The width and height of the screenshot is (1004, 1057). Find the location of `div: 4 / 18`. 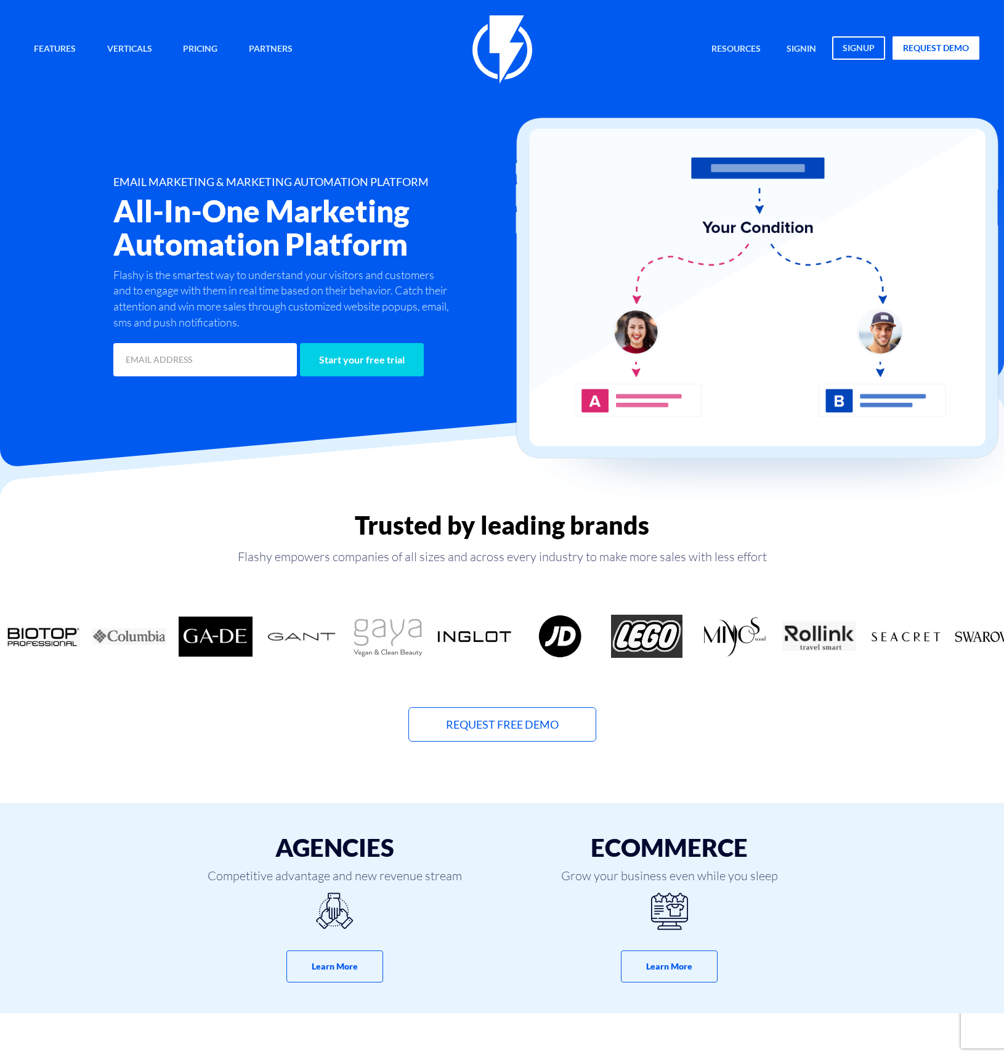

div: 4 / 18 is located at coordinates (216, 636).